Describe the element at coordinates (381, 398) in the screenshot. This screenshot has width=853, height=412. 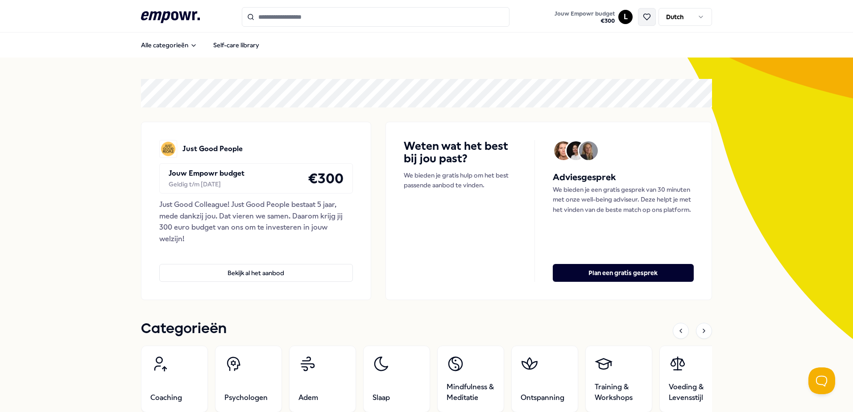
I see `span: Slaap` at that location.